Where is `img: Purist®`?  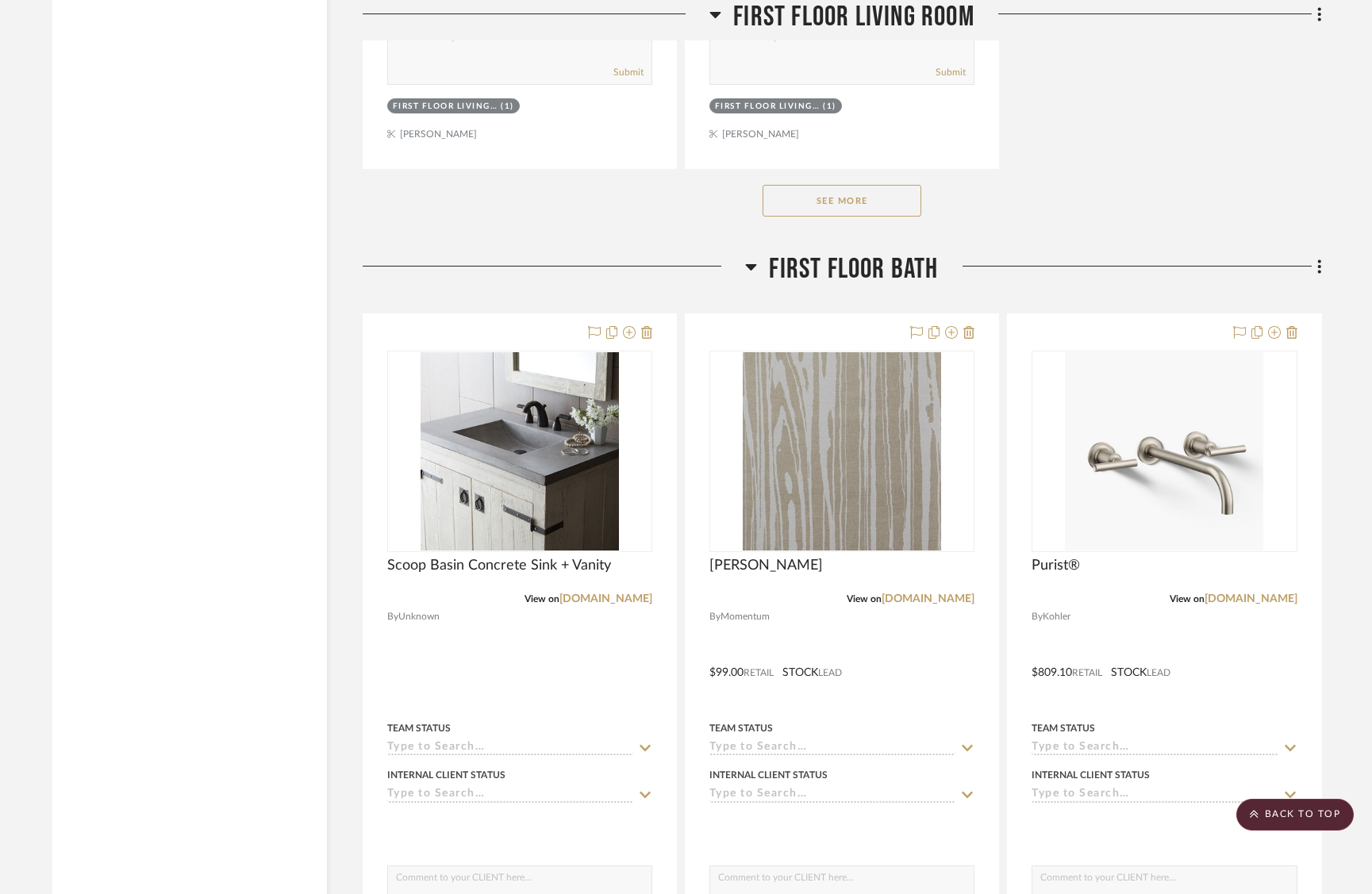 img: Purist® is located at coordinates (1164, 451).